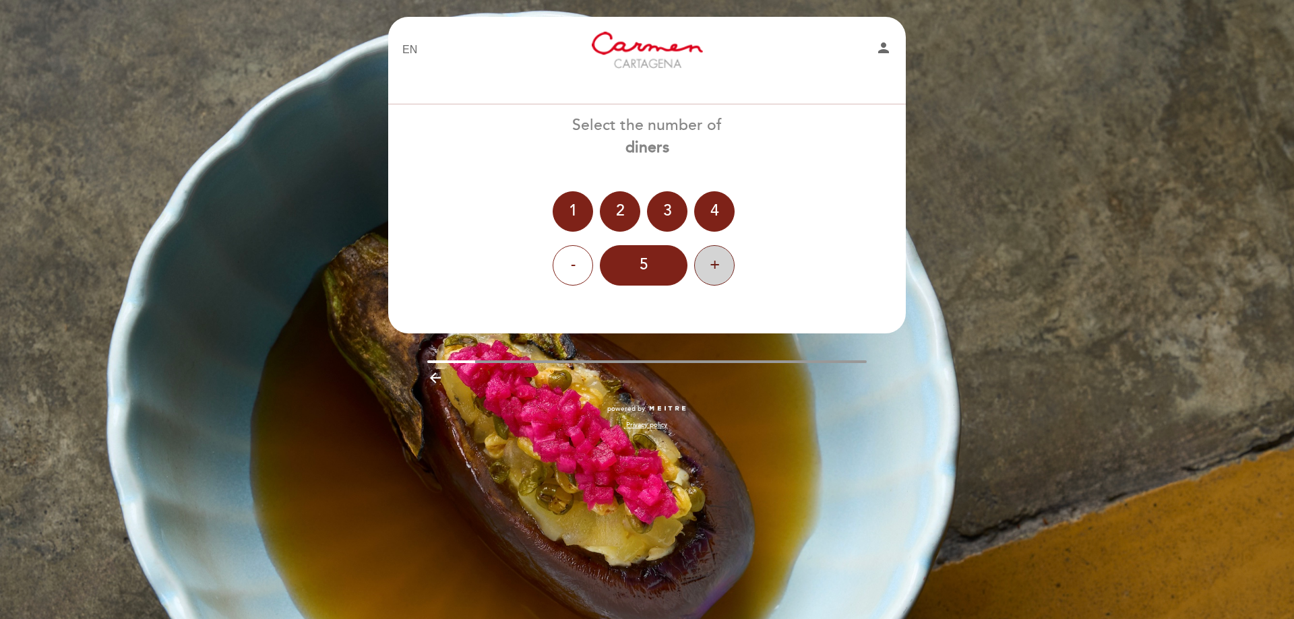 Image resolution: width=1294 pixels, height=619 pixels. What do you see at coordinates (647, 137) in the screenshot?
I see `div: Select the number of` at bounding box center [647, 137].